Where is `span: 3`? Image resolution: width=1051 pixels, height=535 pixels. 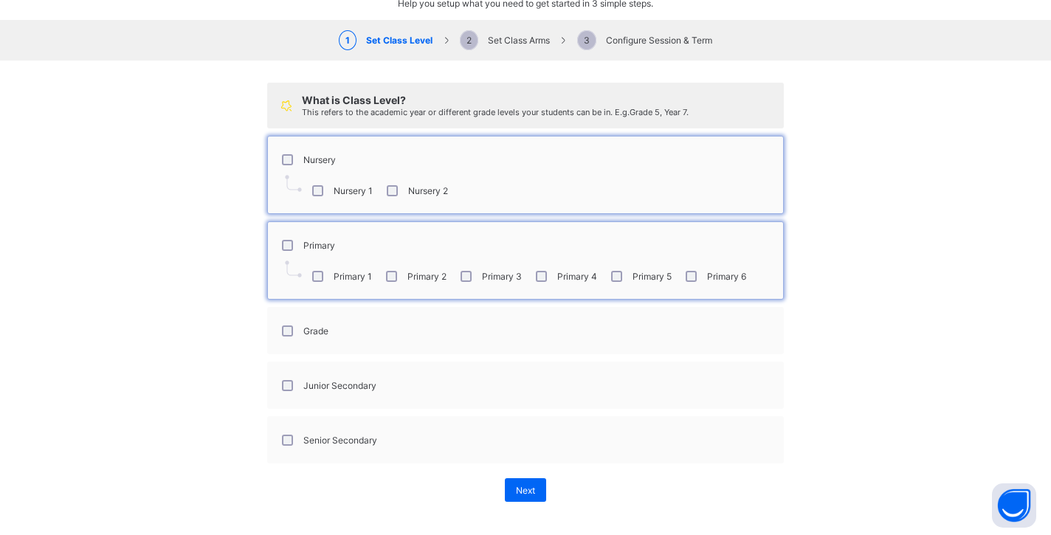
span: 3 is located at coordinates (587, 40).